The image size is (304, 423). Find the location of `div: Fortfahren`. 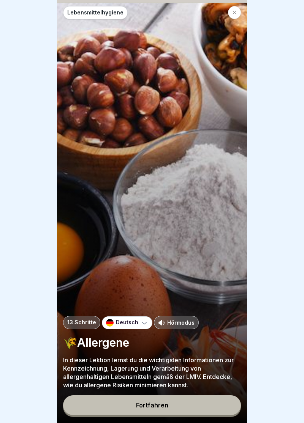

div: Fortfahren is located at coordinates (152, 405).